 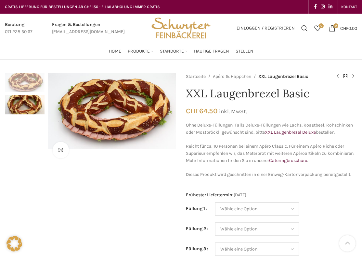 What do you see at coordinates (304, 28) in the screenshot?
I see `div: Suchen` at bounding box center [304, 28].